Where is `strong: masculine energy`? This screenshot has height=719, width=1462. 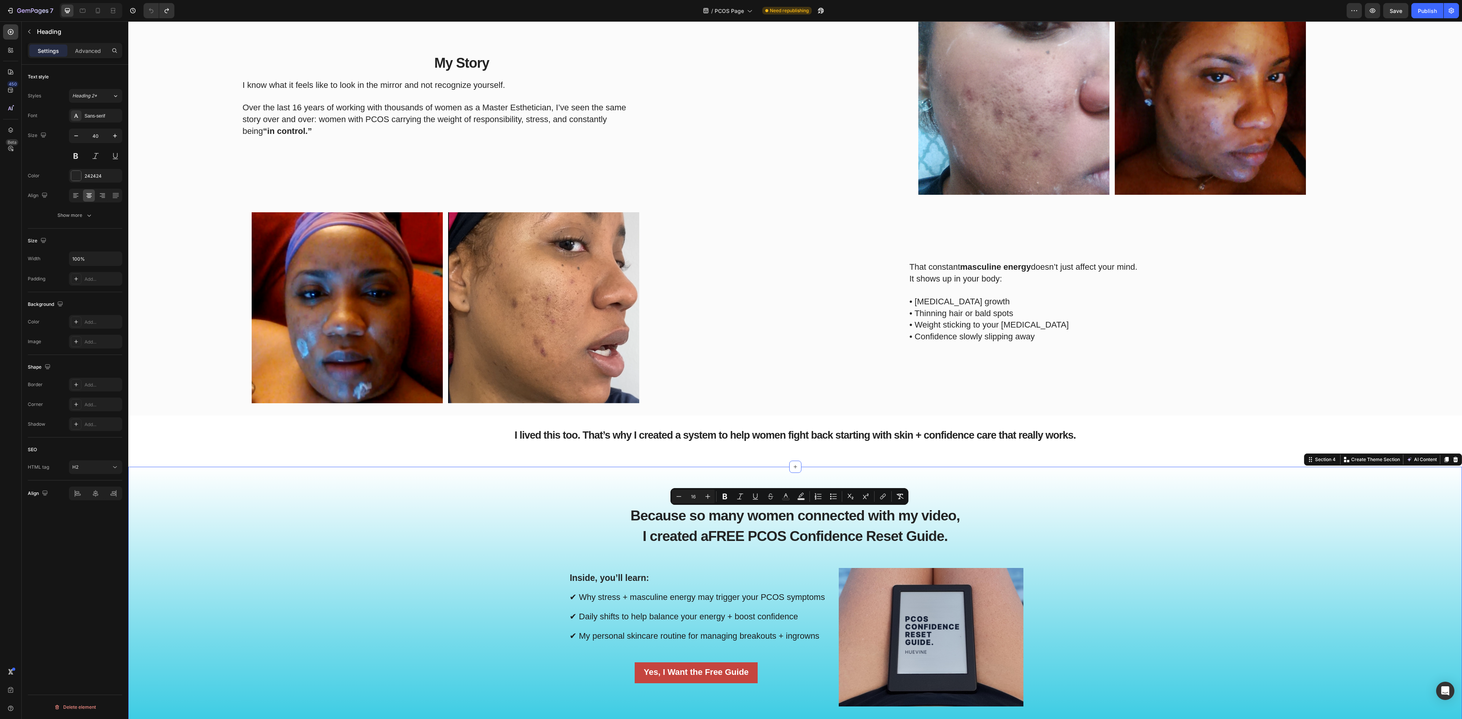
strong: masculine energy is located at coordinates (867, 245).